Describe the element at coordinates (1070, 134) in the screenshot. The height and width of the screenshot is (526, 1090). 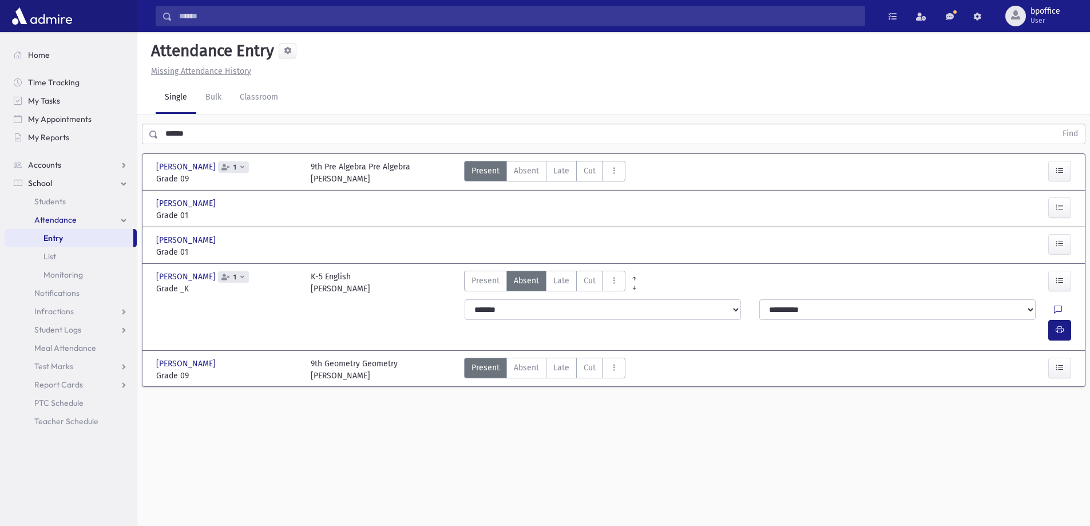
I see `button: Find` at that location.